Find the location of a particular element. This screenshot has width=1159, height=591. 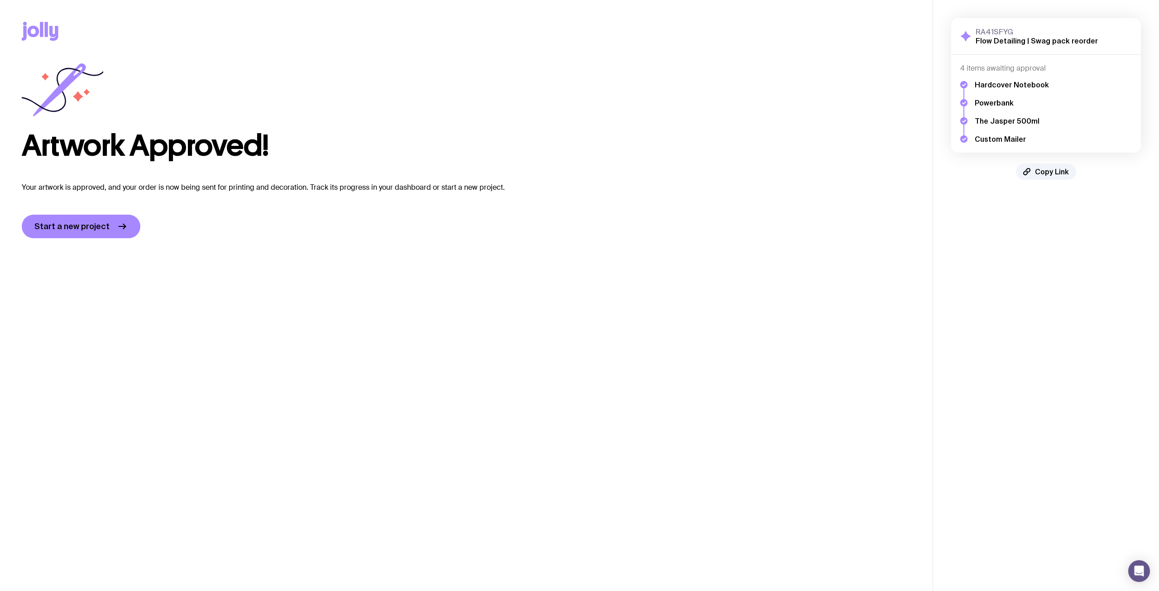

button: Copy Link is located at coordinates (1046, 172).